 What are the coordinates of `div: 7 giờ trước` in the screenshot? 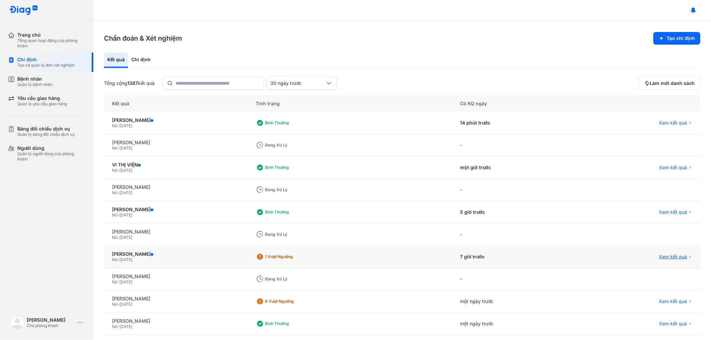 It's located at (515, 257).